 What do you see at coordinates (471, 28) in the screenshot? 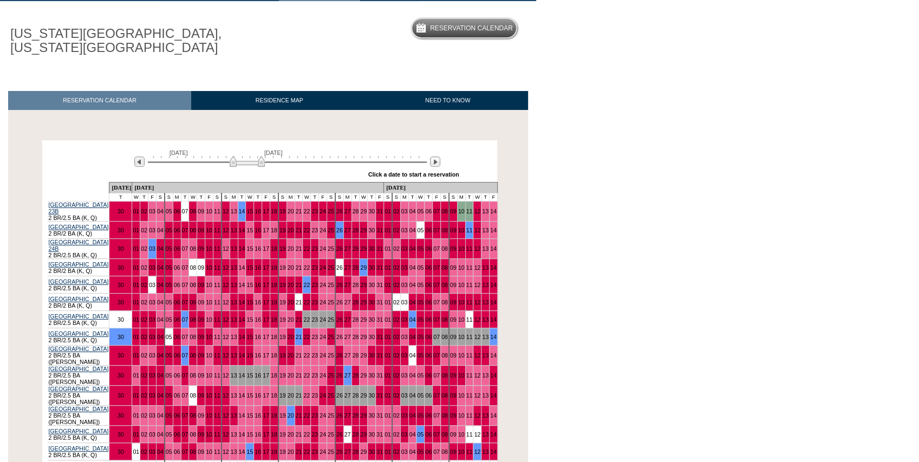
I see `h5: Reservation Calendar` at bounding box center [471, 28].